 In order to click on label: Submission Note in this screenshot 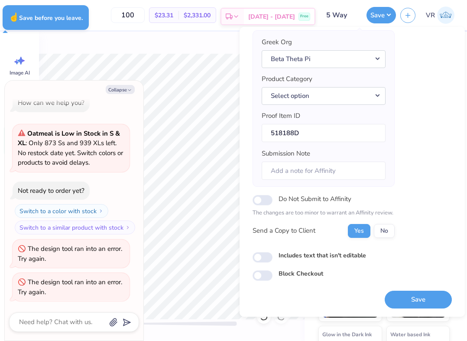, I will do `click(286, 153)`.